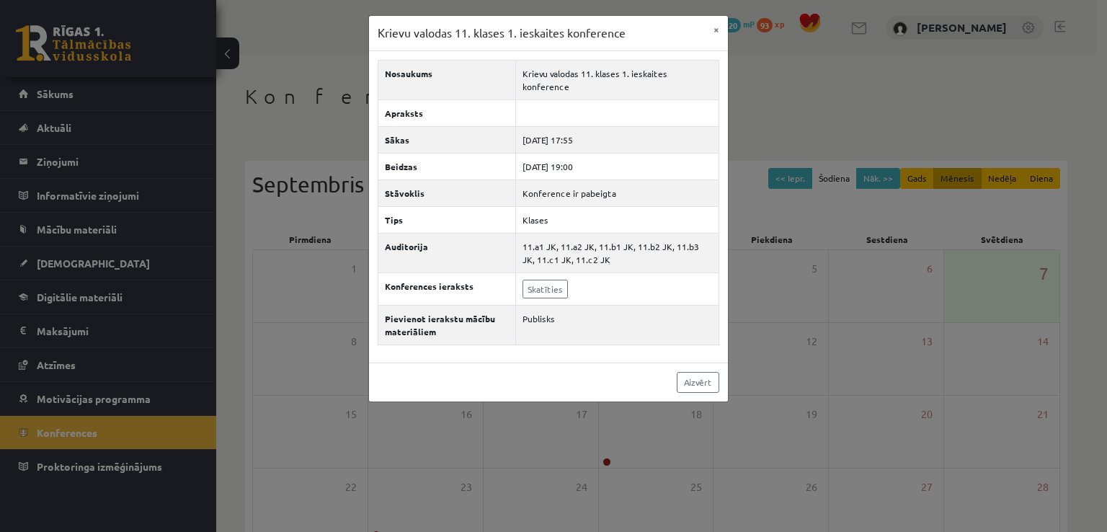 This screenshot has width=1107, height=532. What do you see at coordinates (446, 192) in the screenshot?
I see `th: Stāvoklis` at bounding box center [446, 192].